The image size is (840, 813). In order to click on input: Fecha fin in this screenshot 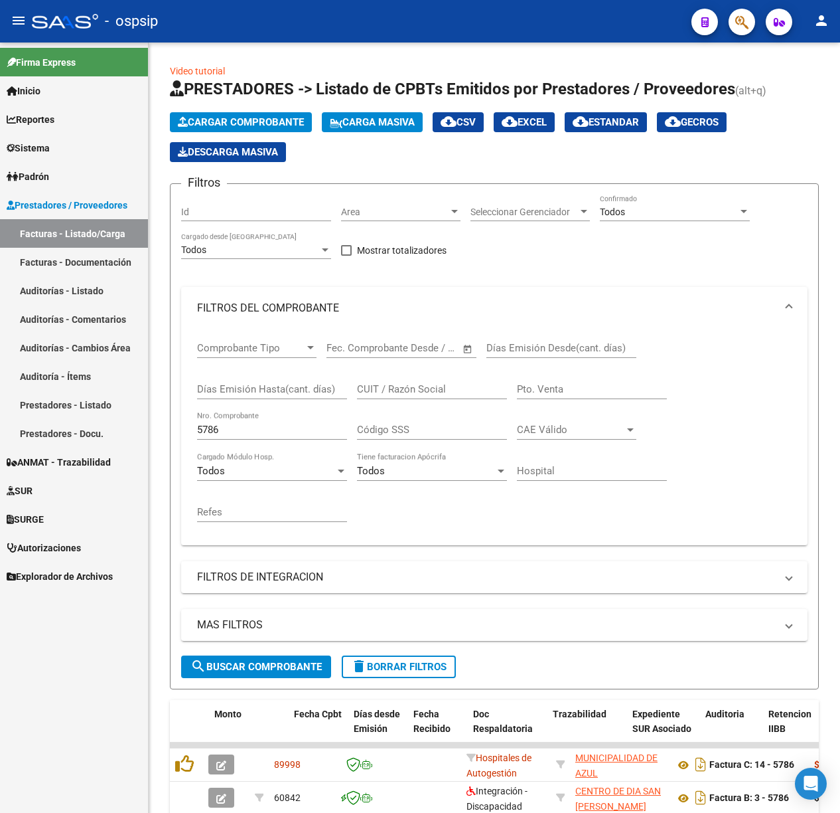, I will do `click(424, 348)`.